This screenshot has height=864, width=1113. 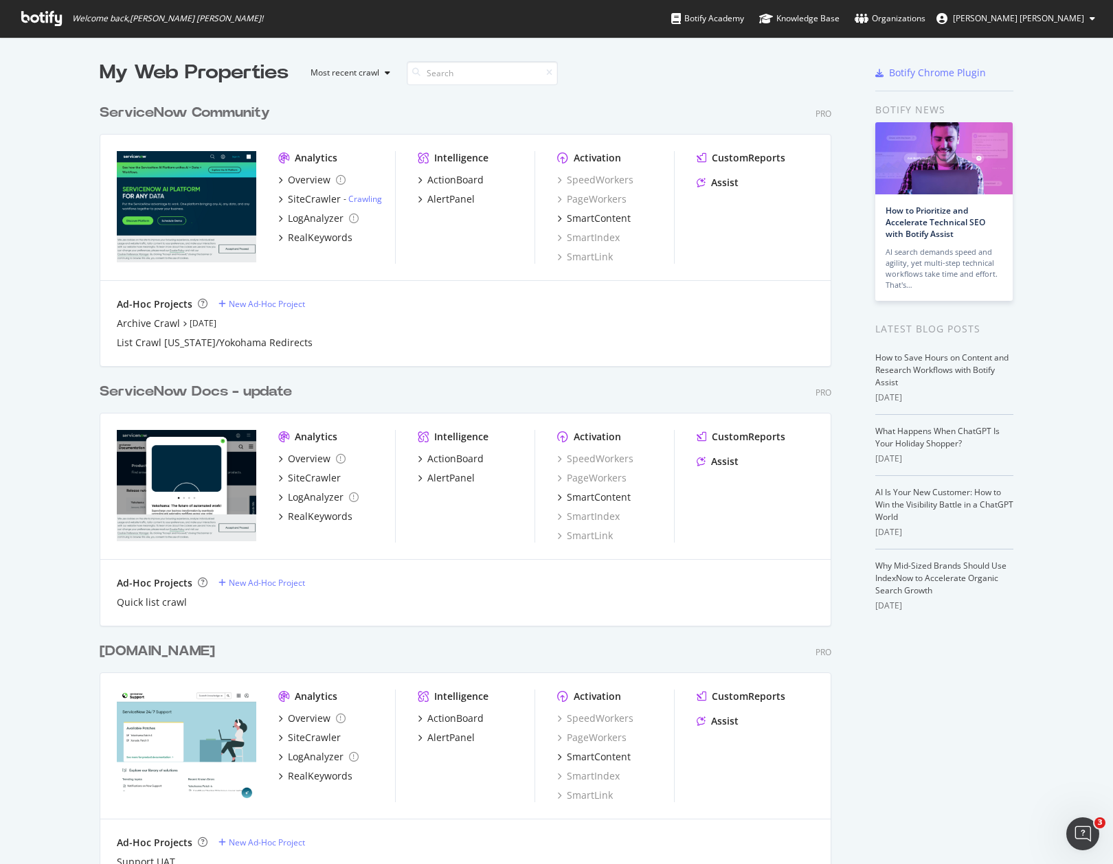 What do you see at coordinates (365, 199) in the screenshot?
I see `a: Crawling` at bounding box center [365, 199].